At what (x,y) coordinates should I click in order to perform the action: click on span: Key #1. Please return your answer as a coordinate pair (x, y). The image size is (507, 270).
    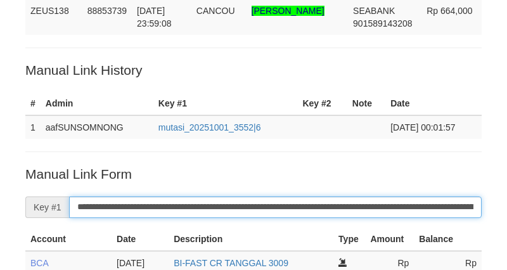
    Looking at the image, I should click on (47, 207).